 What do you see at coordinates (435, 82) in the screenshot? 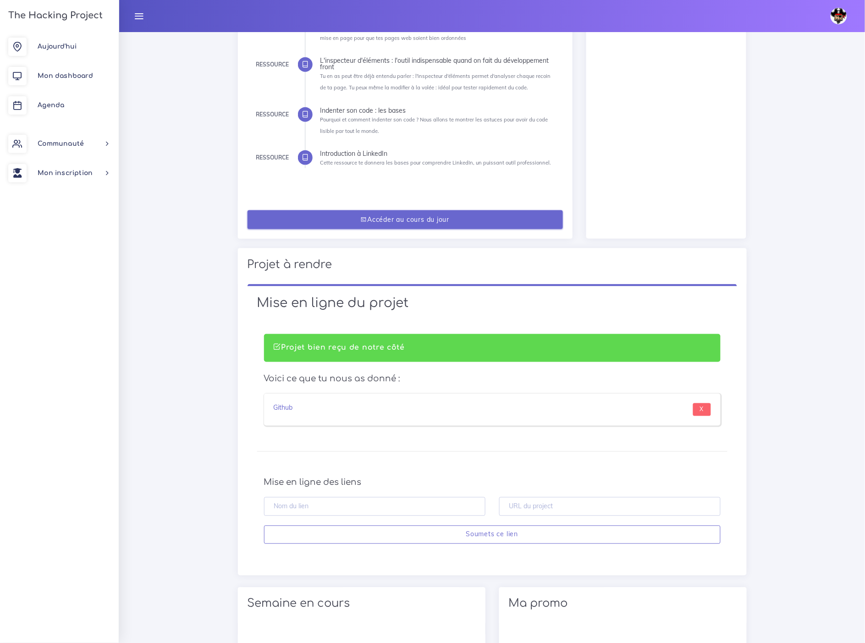
I see `small: Tu en as peut être déjà entendu parler : l'inspecteur d'éléments permet d'analyser chaque recoin ...` at bounding box center [435, 82].